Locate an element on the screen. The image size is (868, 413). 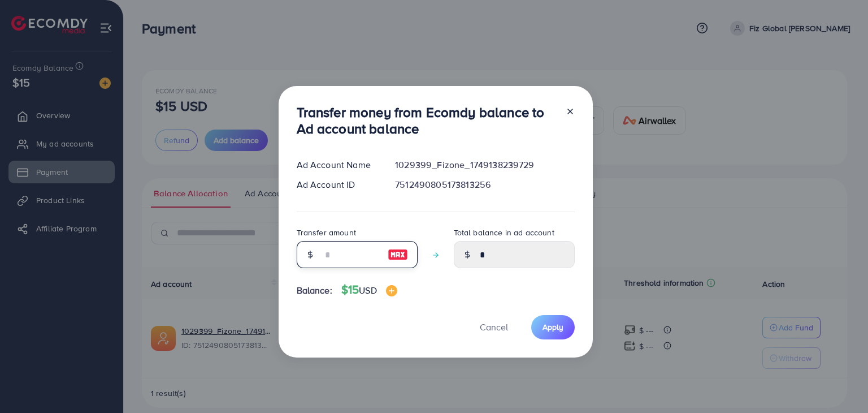
div: Ad Account Name is located at coordinates (337, 165).